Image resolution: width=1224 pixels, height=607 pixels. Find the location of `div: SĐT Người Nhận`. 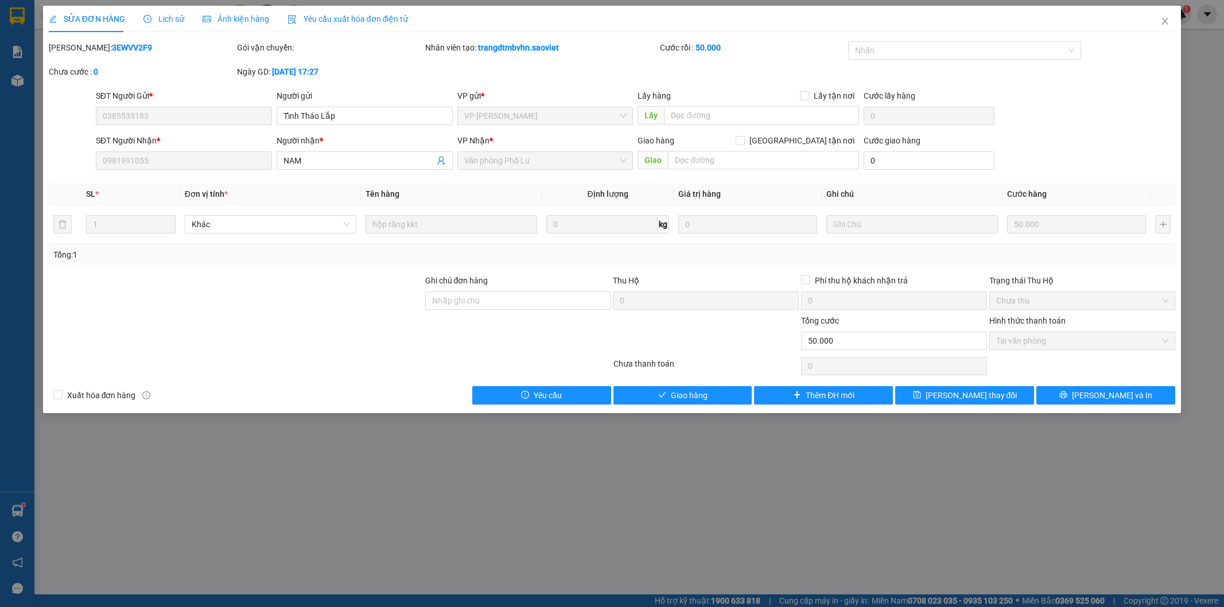

div: SĐT Người Nhận is located at coordinates (184, 141).